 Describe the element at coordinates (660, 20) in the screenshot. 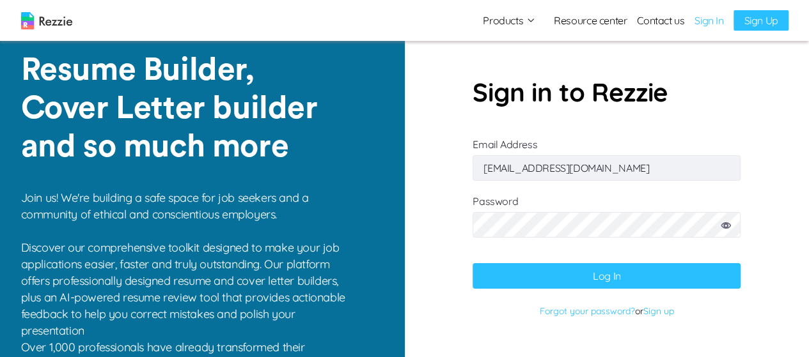

I see `a: Contact us` at that location.